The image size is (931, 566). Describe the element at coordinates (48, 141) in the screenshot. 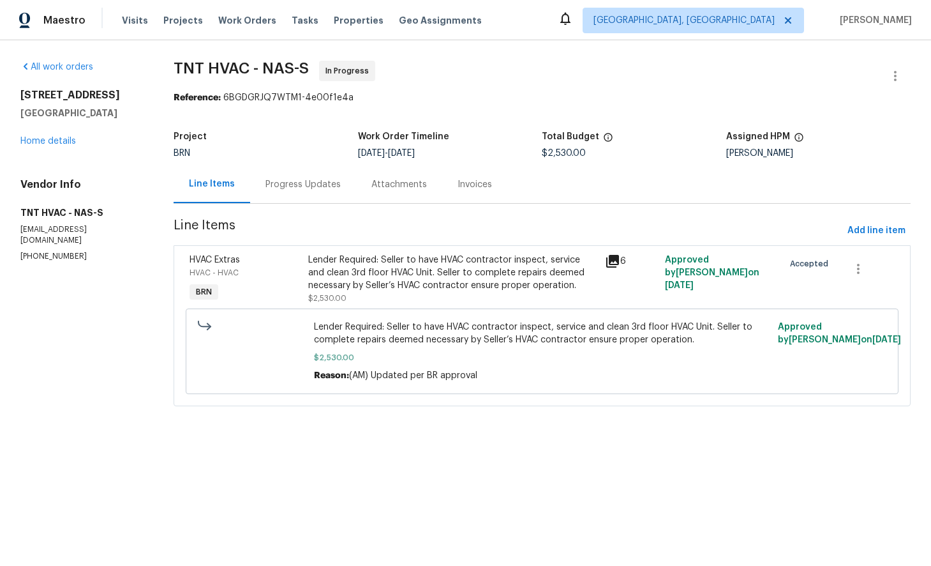

I see `a: Home details` at that location.